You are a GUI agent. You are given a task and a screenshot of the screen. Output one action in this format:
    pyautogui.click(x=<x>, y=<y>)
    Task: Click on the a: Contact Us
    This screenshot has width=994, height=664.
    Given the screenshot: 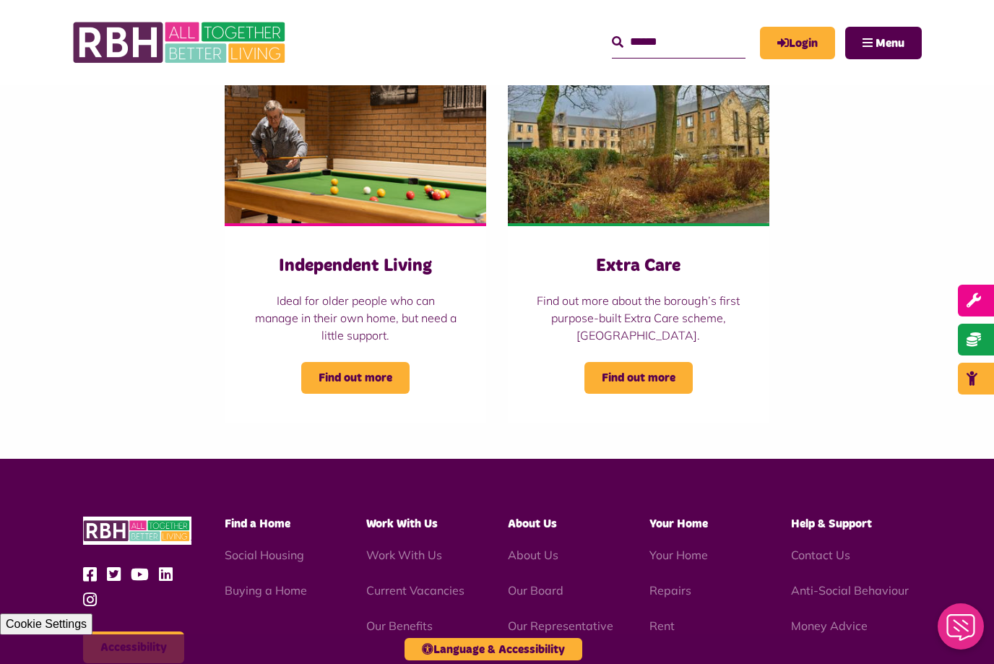 What is the action you would take?
    pyautogui.click(x=821, y=555)
    